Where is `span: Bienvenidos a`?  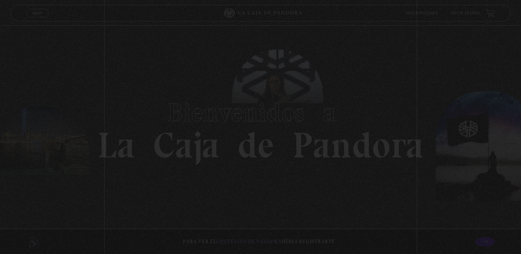
span: Bienvenidos a is located at coordinates (261, 112).